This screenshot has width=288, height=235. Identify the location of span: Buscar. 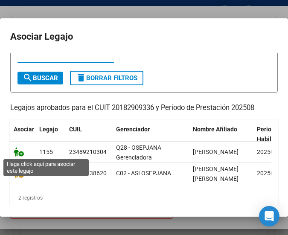
(40, 78).